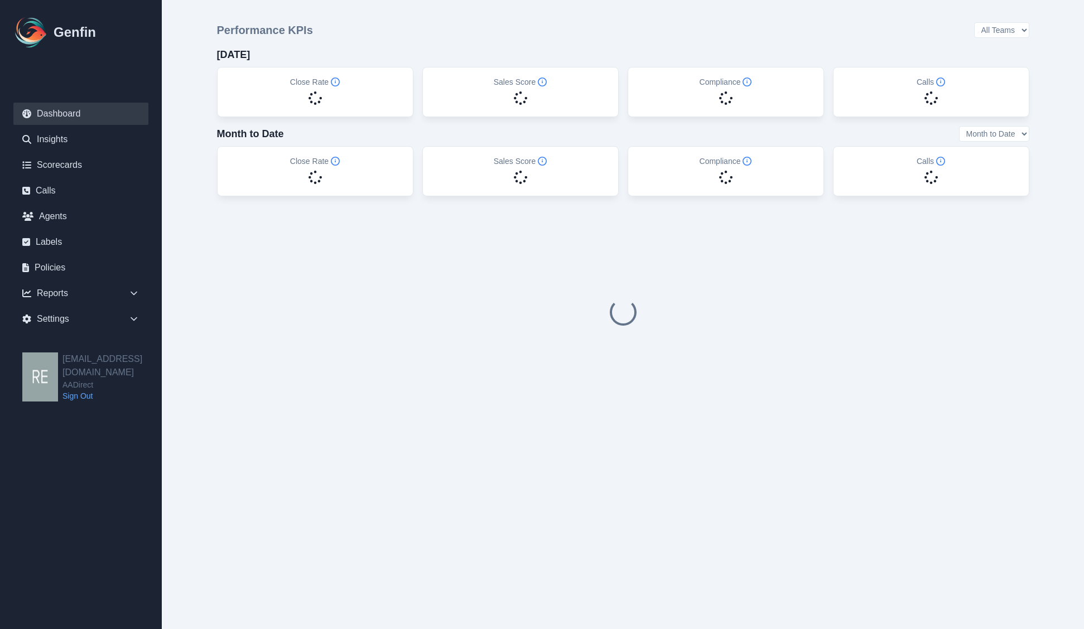 This screenshot has width=1084, height=629. I want to click on h1: Genfin, so click(75, 32).